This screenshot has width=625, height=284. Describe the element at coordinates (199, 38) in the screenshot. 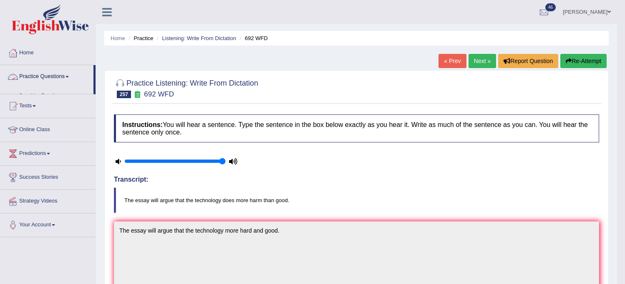

I see `a: Listening: Write From Dictation` at that location.